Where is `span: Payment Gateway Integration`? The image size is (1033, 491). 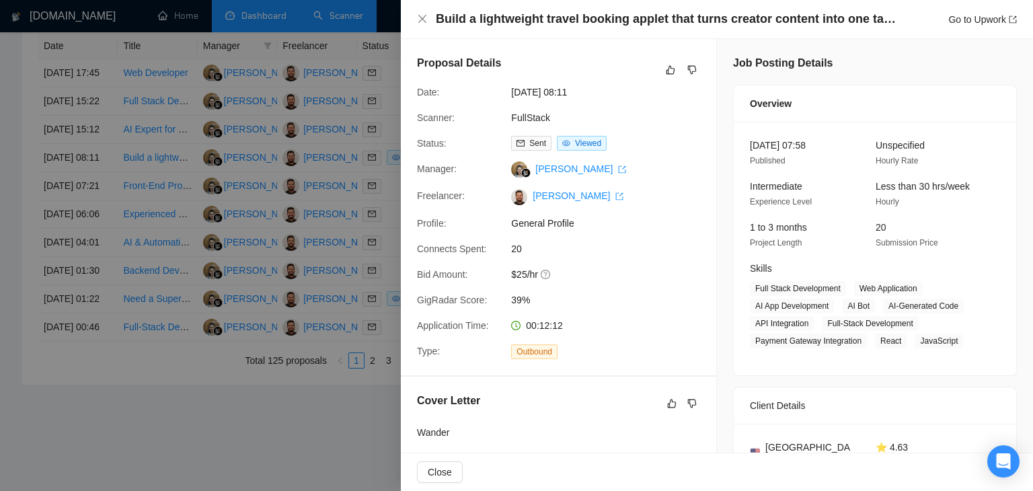 span: Payment Gateway Integration is located at coordinates (808, 341).